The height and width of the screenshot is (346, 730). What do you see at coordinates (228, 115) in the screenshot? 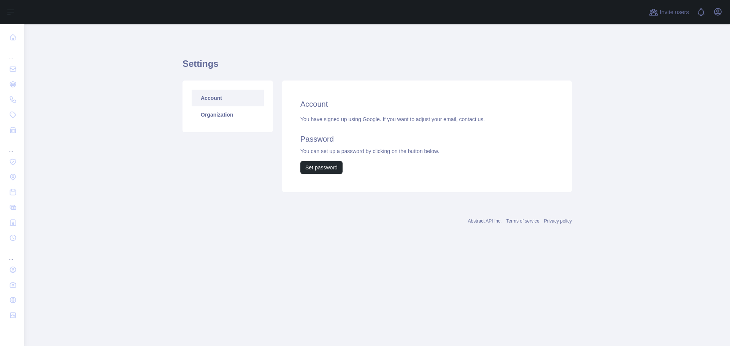
I see `a: Organization` at bounding box center [228, 115].